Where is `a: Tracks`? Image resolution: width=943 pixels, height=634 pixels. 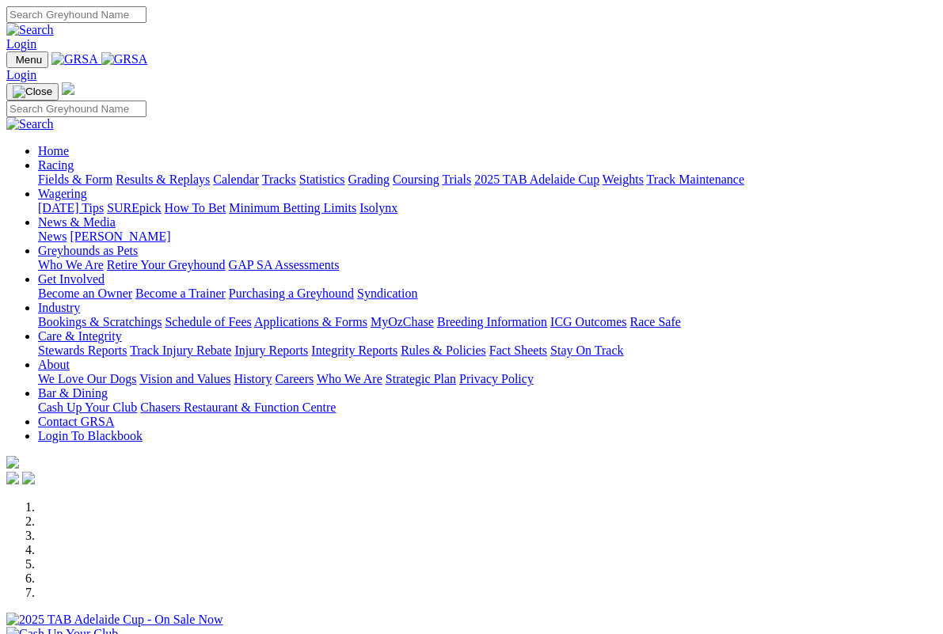 a: Tracks is located at coordinates (279, 179).